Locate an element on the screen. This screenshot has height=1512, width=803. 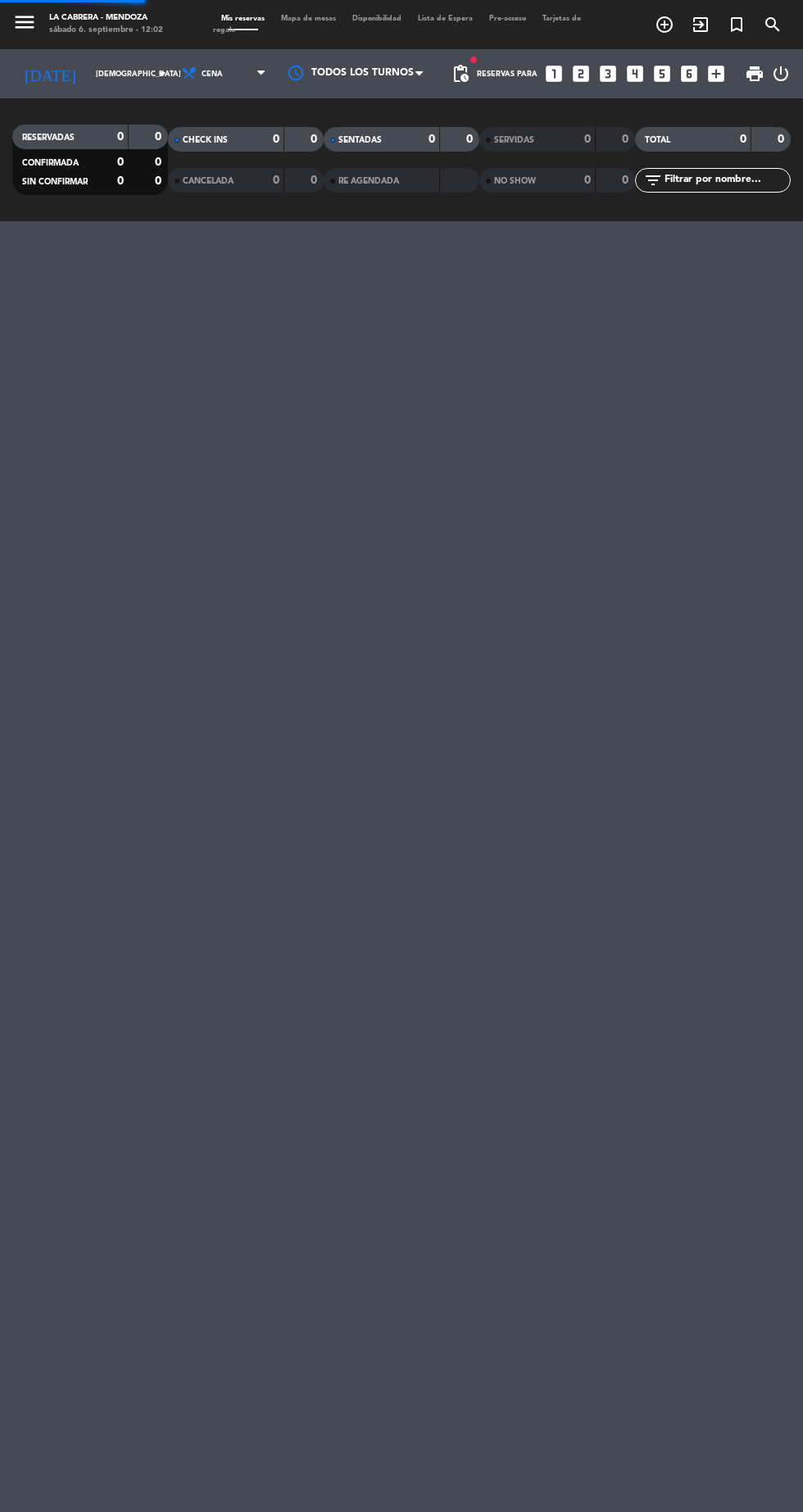
i: turned_in_not is located at coordinates (737, 25).